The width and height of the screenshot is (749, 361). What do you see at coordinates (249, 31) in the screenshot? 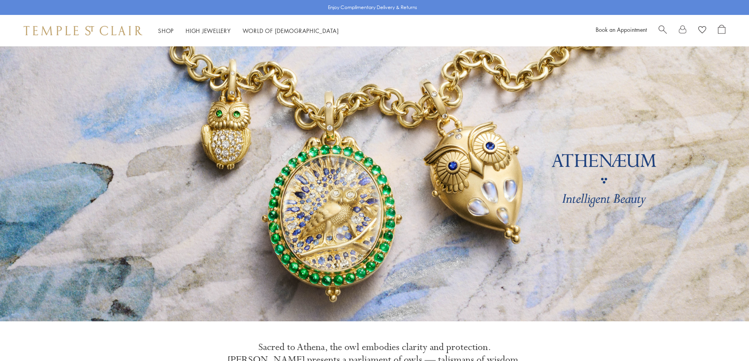
I see `nav: Main navigation` at bounding box center [249, 31].